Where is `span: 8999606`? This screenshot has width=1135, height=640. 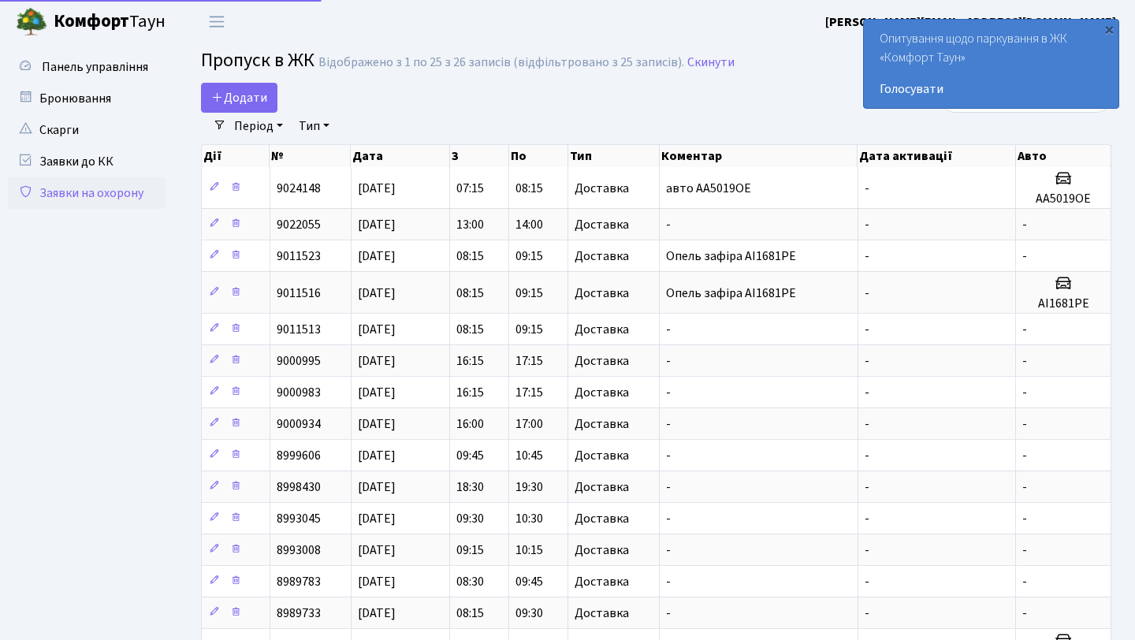 span: 8999606 is located at coordinates (299, 455).